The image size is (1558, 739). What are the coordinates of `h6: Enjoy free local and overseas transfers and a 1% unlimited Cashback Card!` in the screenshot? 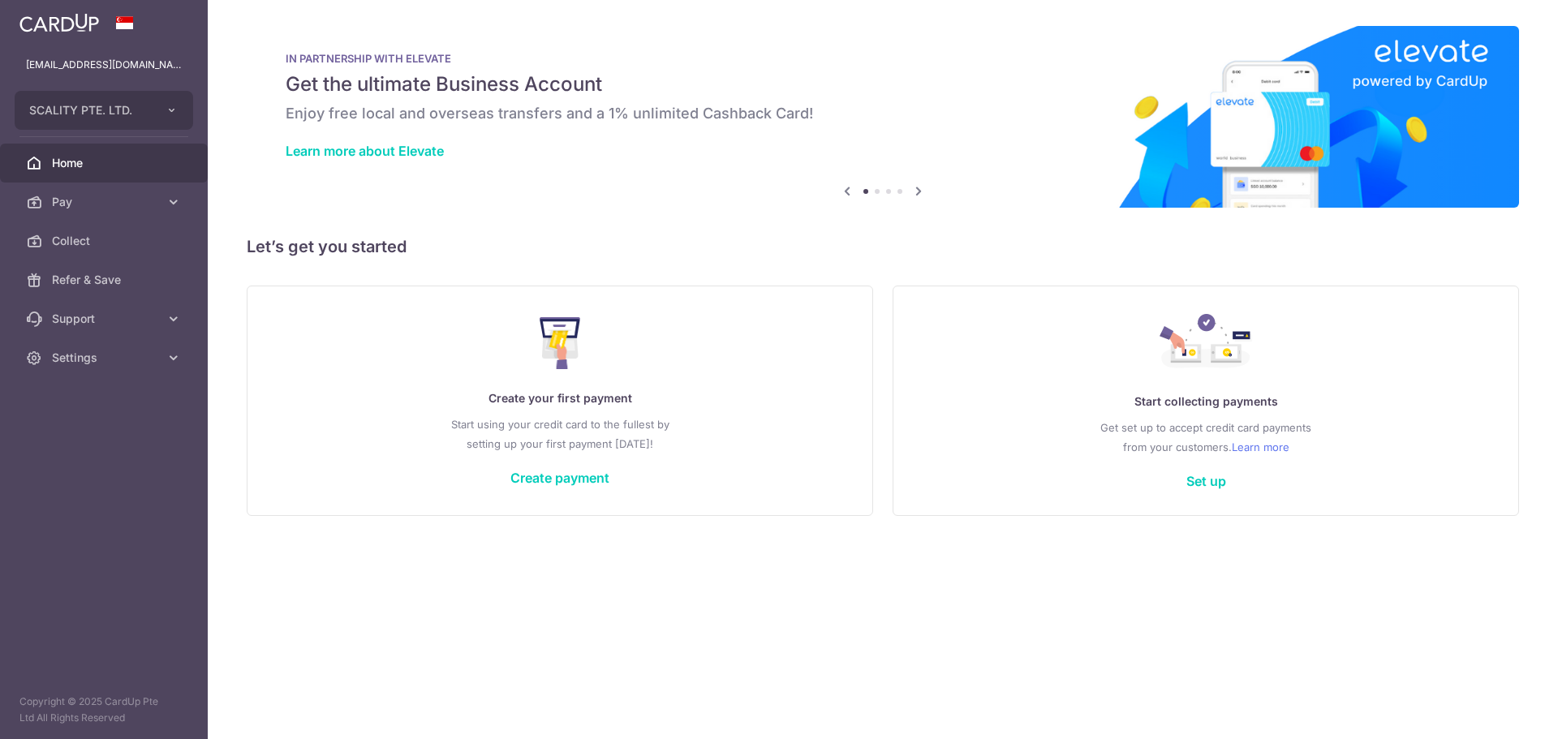 It's located at (883, 114).